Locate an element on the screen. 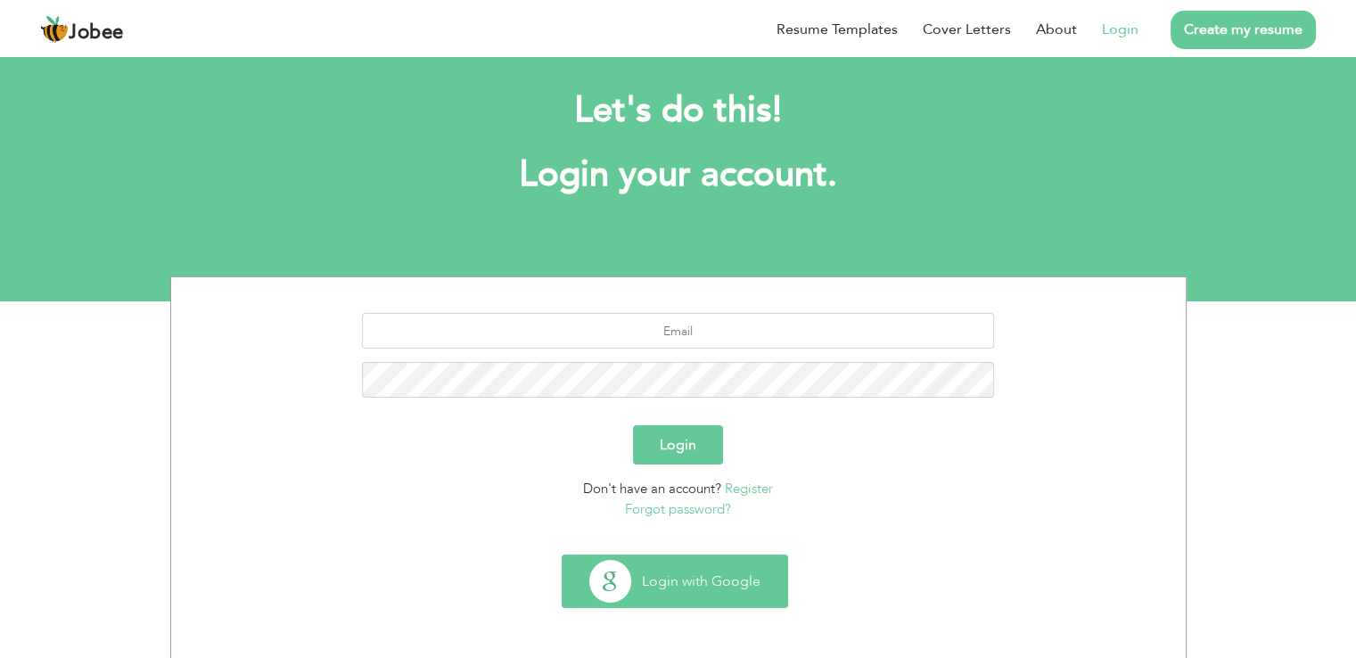 This screenshot has width=1356, height=658. a: Jobee is located at coordinates (82, 29).